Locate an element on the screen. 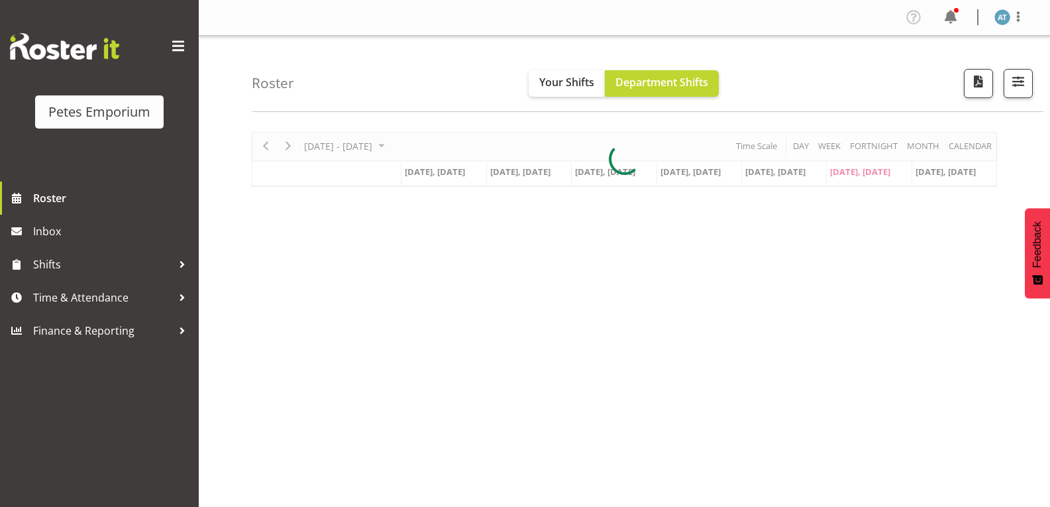 This screenshot has height=507, width=1050. span: Inbox is located at coordinates (113, 231).